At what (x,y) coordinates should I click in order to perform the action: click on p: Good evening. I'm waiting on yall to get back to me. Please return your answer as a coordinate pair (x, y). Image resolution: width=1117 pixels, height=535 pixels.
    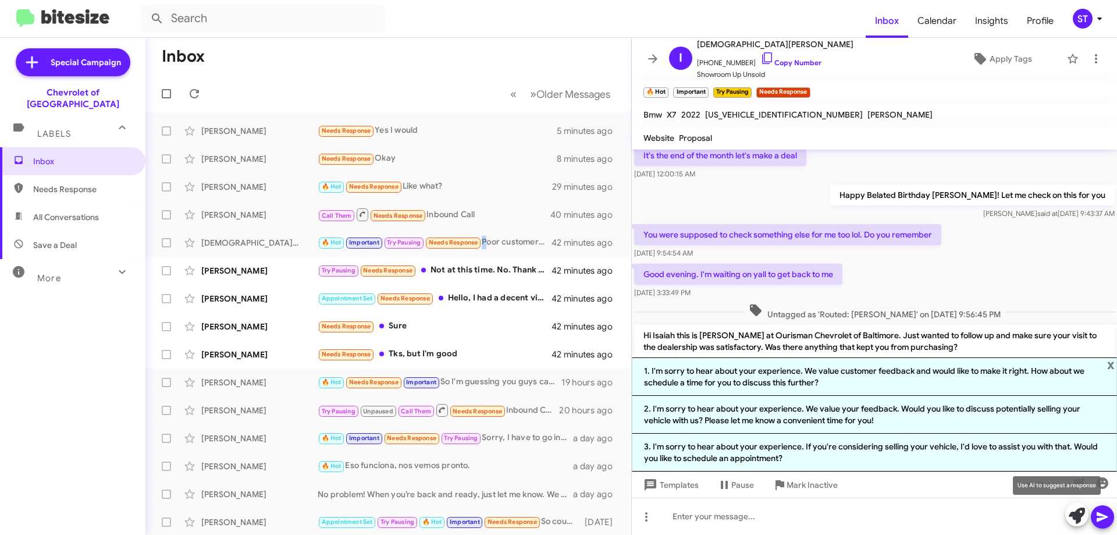
    Looking at the image, I should click on (738, 274).